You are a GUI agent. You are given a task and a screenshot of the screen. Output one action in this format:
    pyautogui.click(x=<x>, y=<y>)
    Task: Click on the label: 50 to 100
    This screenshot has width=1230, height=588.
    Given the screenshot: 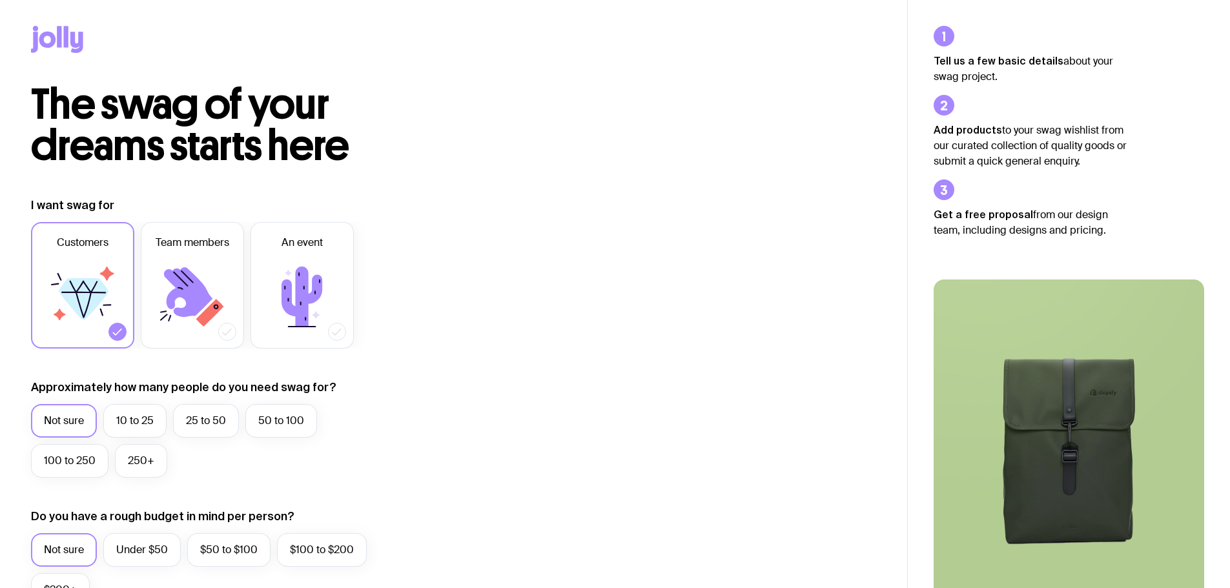 What is the action you would take?
    pyautogui.click(x=281, y=421)
    